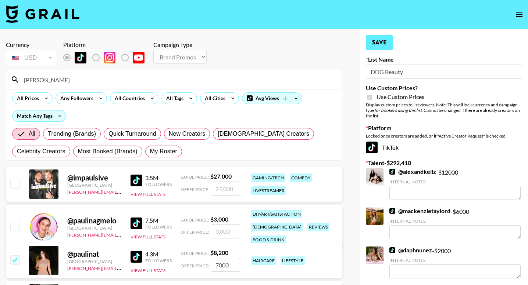  Describe the element at coordinates (443, 110) in the screenshot. I see `div: Display custom prices to list viewers. Note: This will lock currency and campaign type . Cannot b...` at that location.